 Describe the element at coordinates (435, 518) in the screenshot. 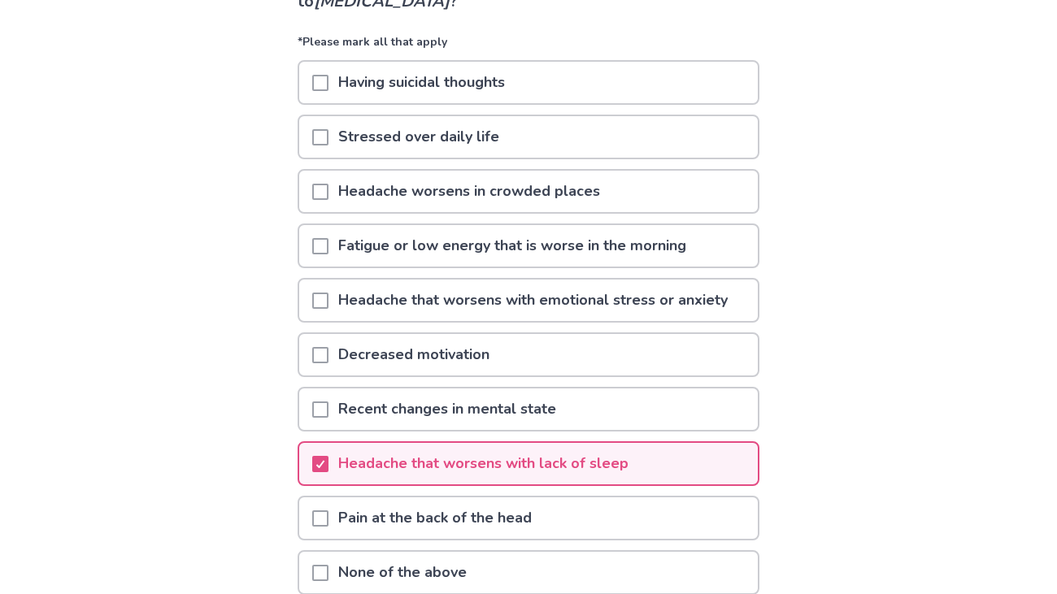

I see `p: Pain at the back of the head` at that location.